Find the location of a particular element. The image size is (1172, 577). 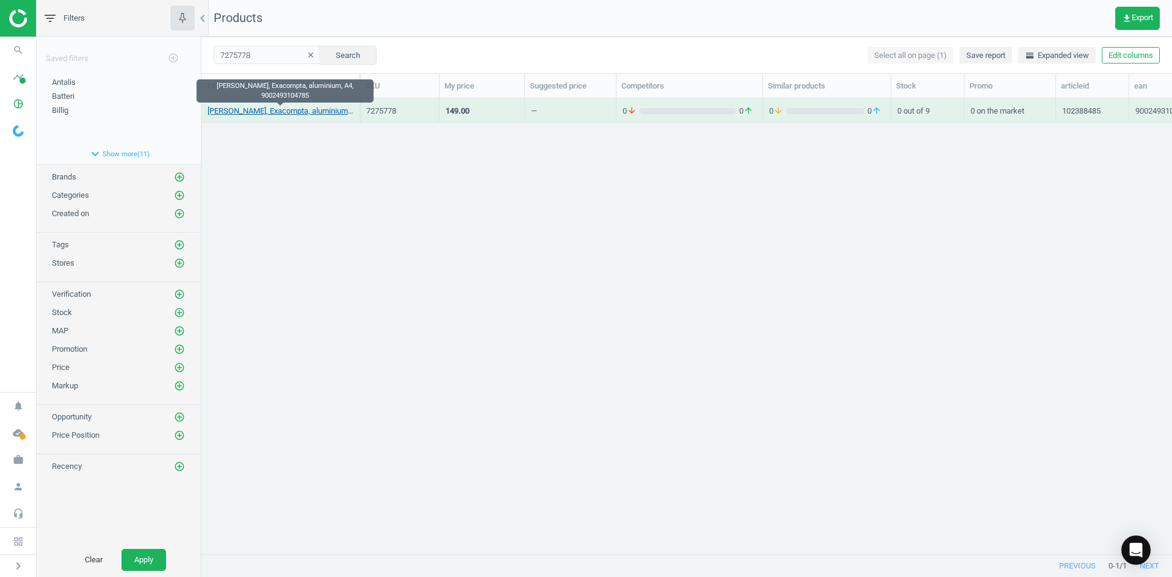

i: clear is located at coordinates (311, 55).